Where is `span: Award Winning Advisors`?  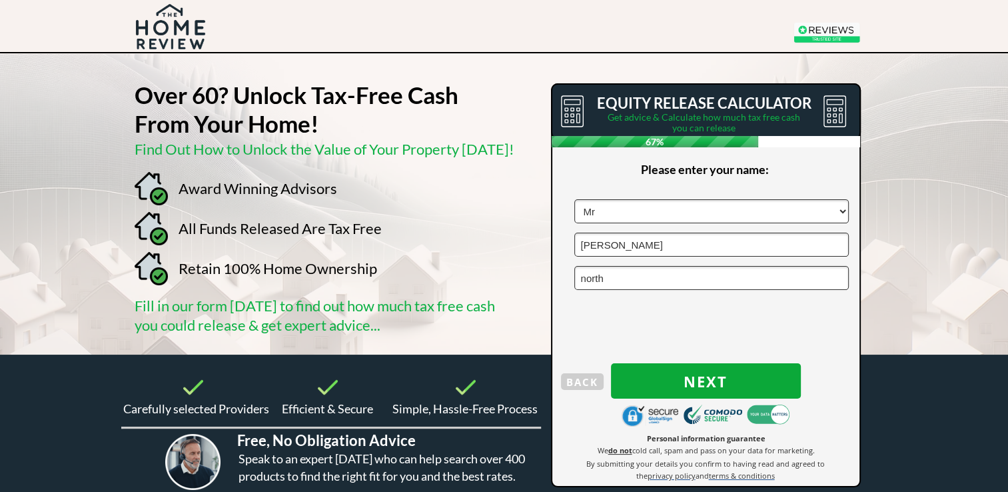 span: Award Winning Advisors is located at coordinates (258, 188).